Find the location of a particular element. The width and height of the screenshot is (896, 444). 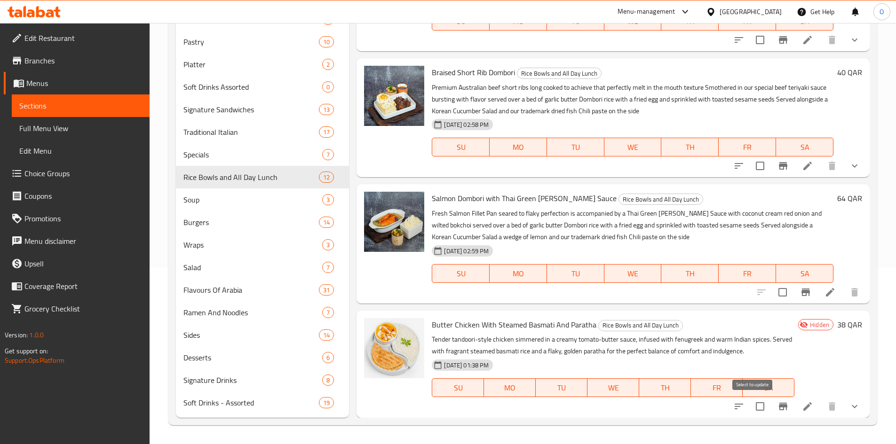

span: Pastry is located at coordinates (251, 42).